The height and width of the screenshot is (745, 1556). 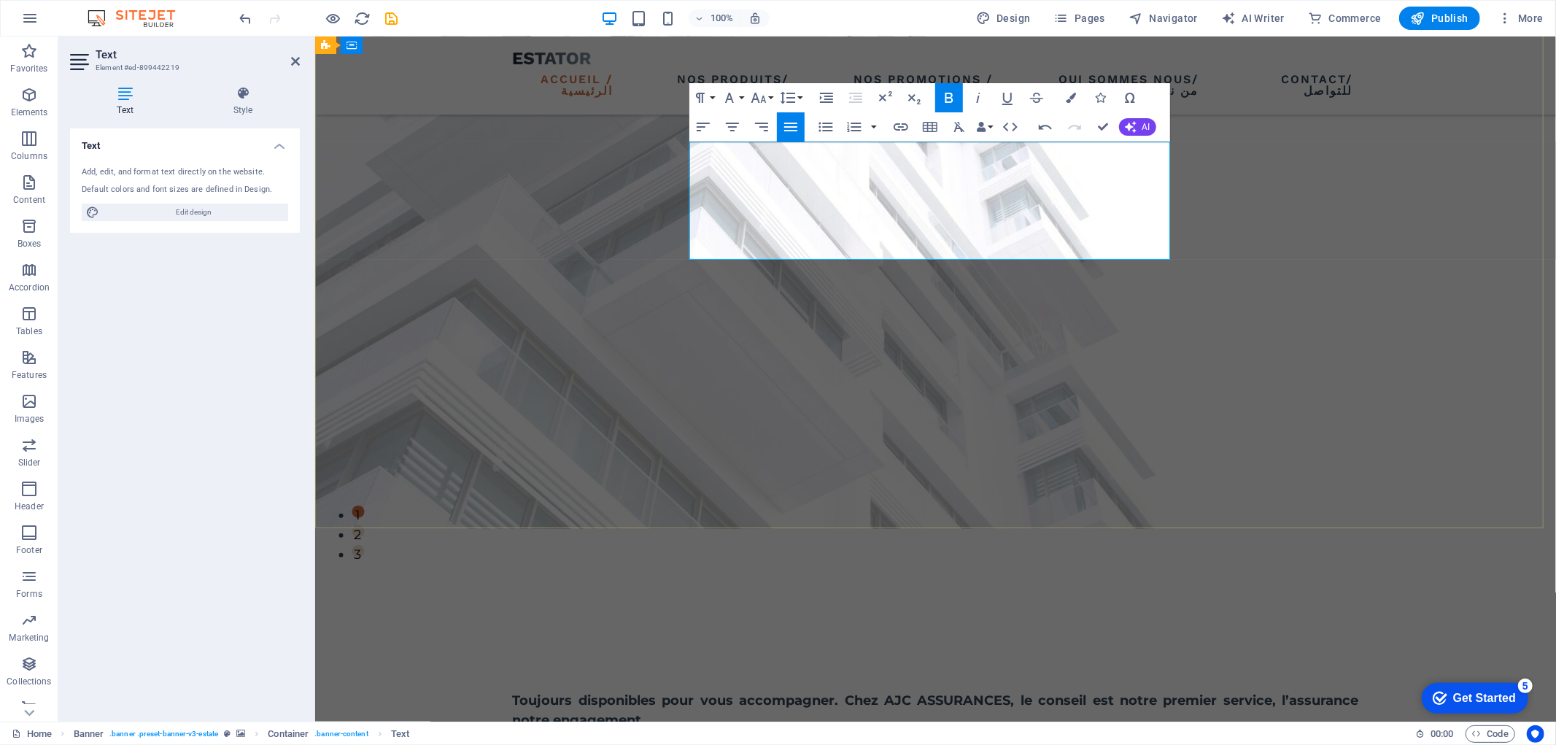 What do you see at coordinates (333, 18) in the screenshot?
I see `button: Click here to leave preview mode and continue editing` at bounding box center [333, 18].